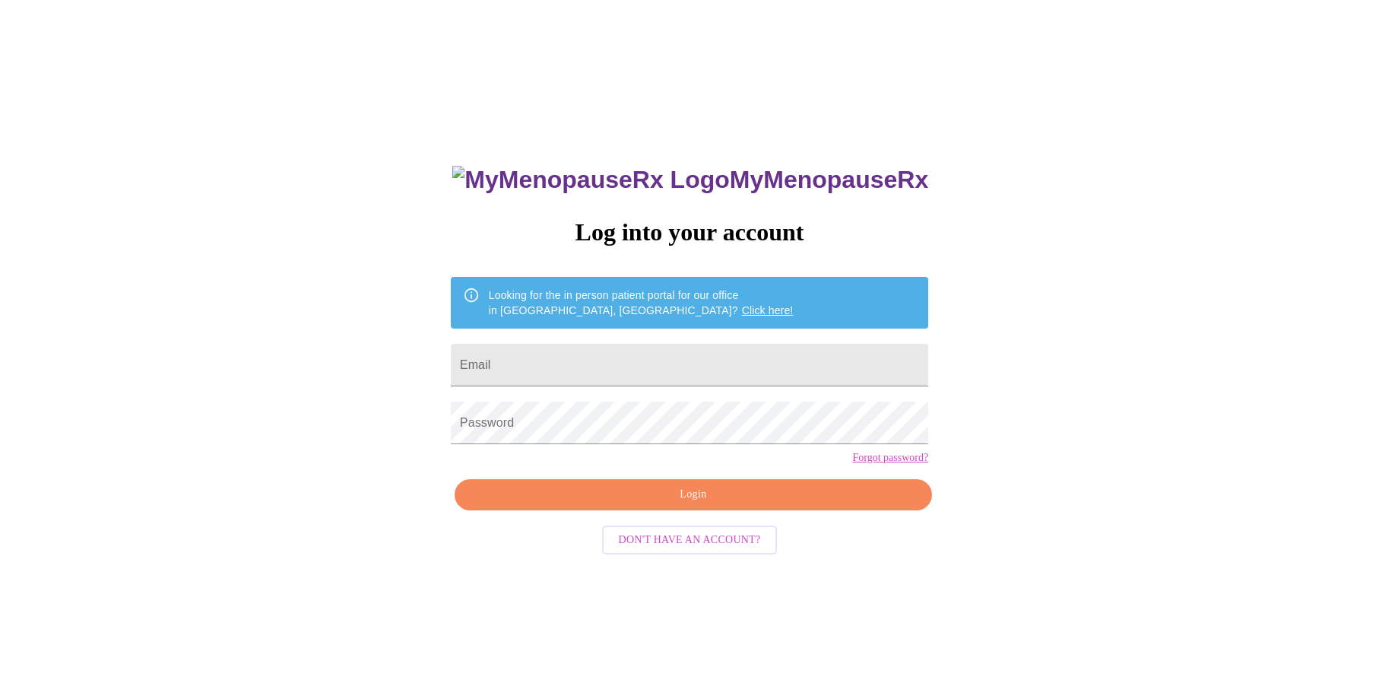  I want to click on h3: MyMenopauseRx, so click(690, 179).